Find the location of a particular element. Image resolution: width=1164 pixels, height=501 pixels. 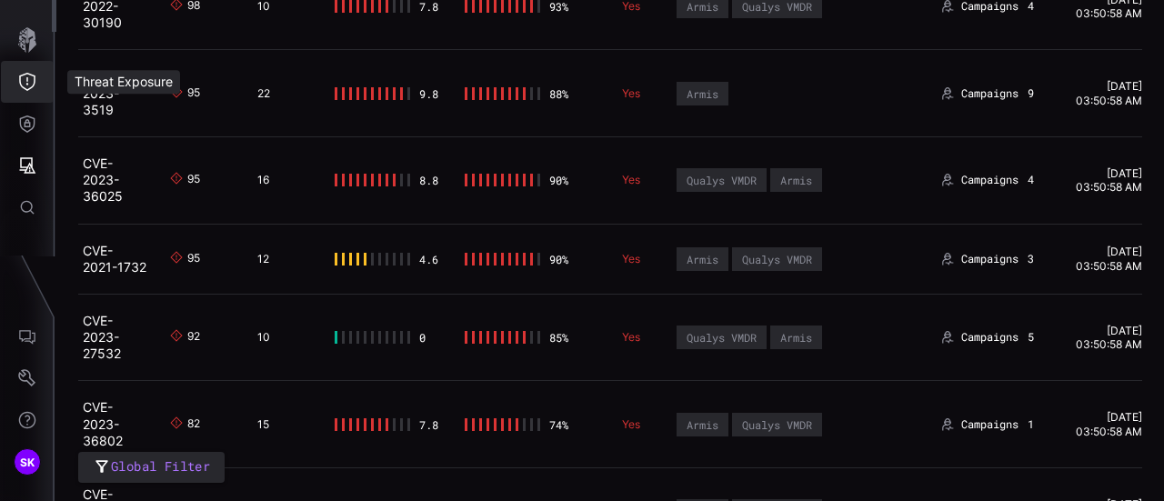

span: 3 is located at coordinates (1031, 259).